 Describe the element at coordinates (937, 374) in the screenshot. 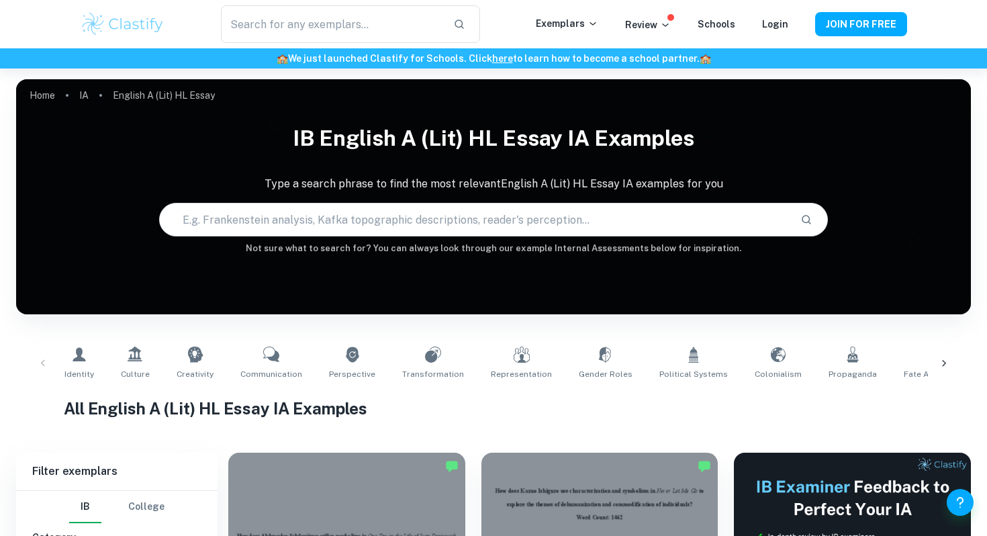

I see `span: Fate and Destiny` at that location.